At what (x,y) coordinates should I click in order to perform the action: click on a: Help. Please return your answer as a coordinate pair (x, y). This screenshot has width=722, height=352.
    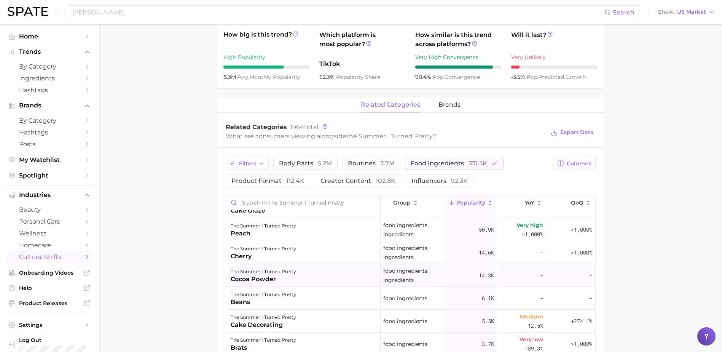
    Looking at the image, I should click on (50, 288).